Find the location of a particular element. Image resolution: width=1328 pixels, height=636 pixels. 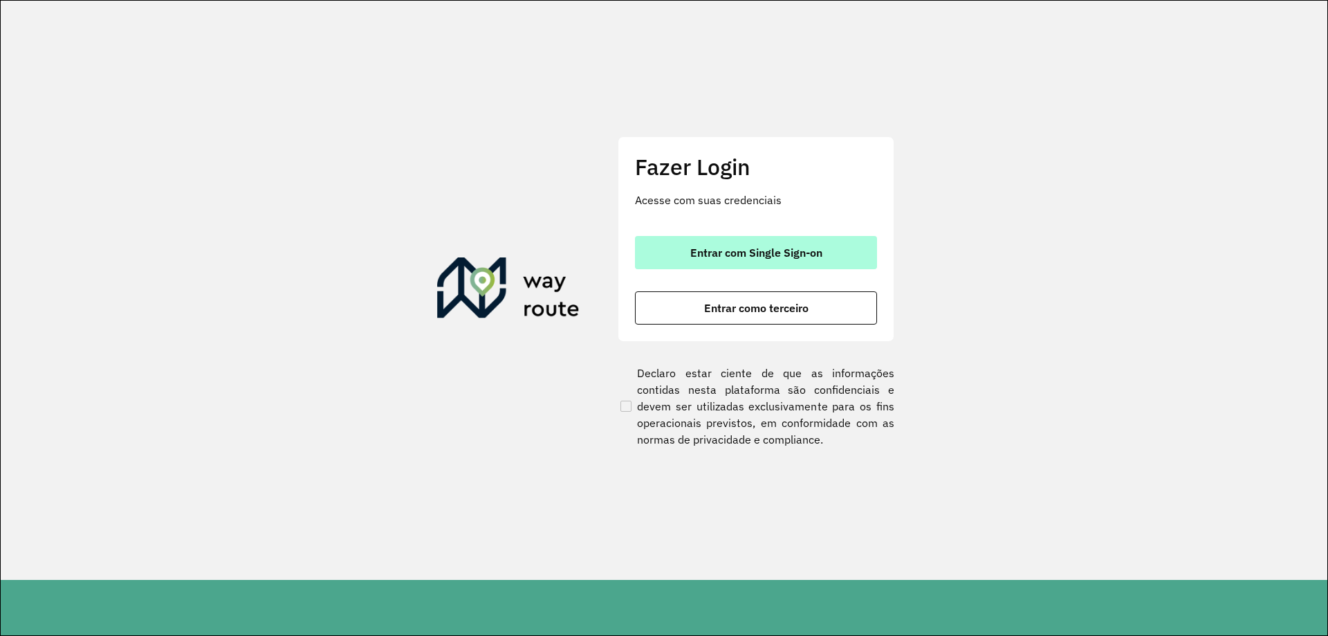

p: Acesse com suas credenciais is located at coordinates (756, 200).